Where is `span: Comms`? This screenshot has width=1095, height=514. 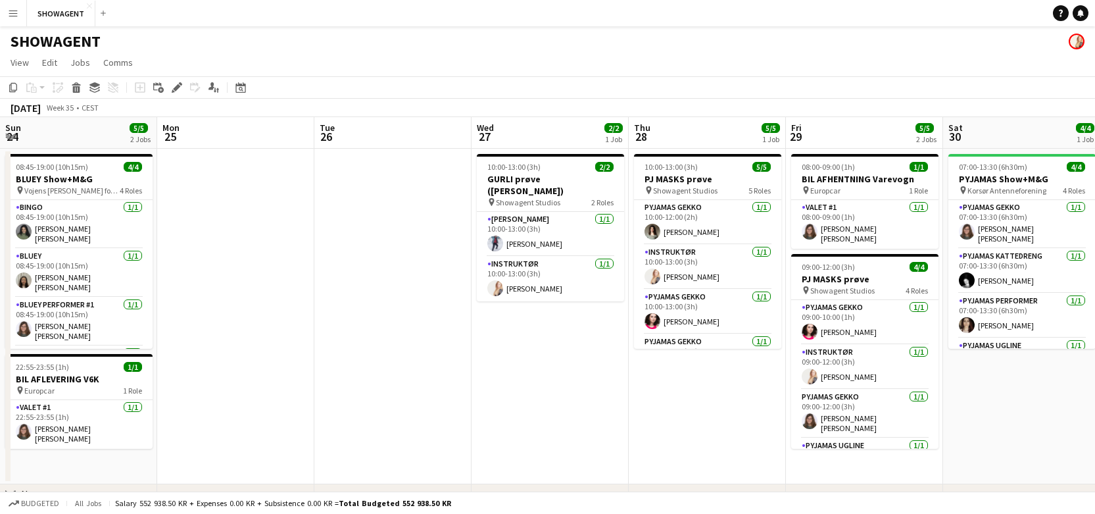
span: Comms is located at coordinates (118, 62).